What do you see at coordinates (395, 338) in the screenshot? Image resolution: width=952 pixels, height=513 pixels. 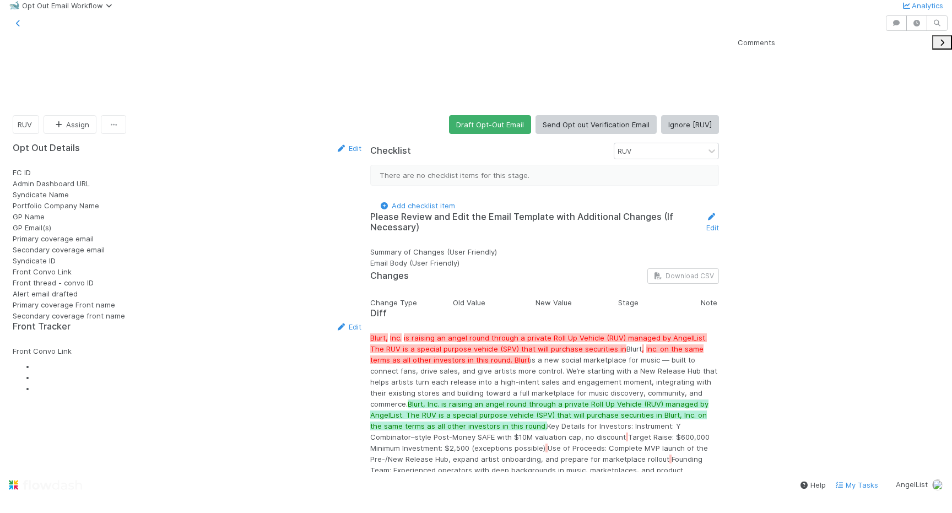 I see `span: Inc.` at bounding box center [395, 338].